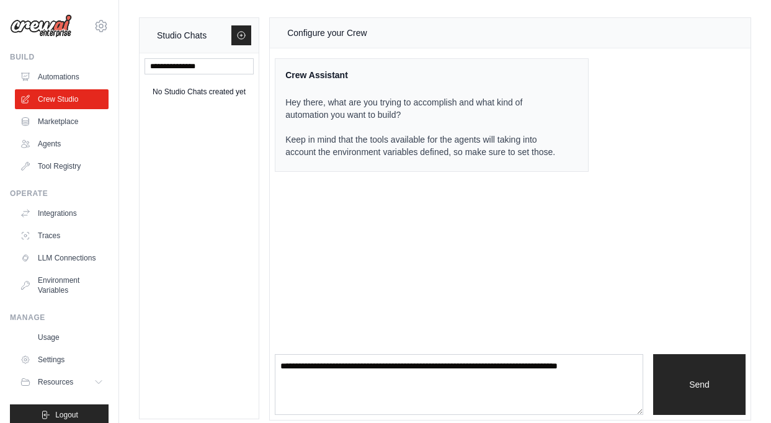 The width and height of the screenshot is (771, 423). I want to click on div: Build, so click(59, 57).